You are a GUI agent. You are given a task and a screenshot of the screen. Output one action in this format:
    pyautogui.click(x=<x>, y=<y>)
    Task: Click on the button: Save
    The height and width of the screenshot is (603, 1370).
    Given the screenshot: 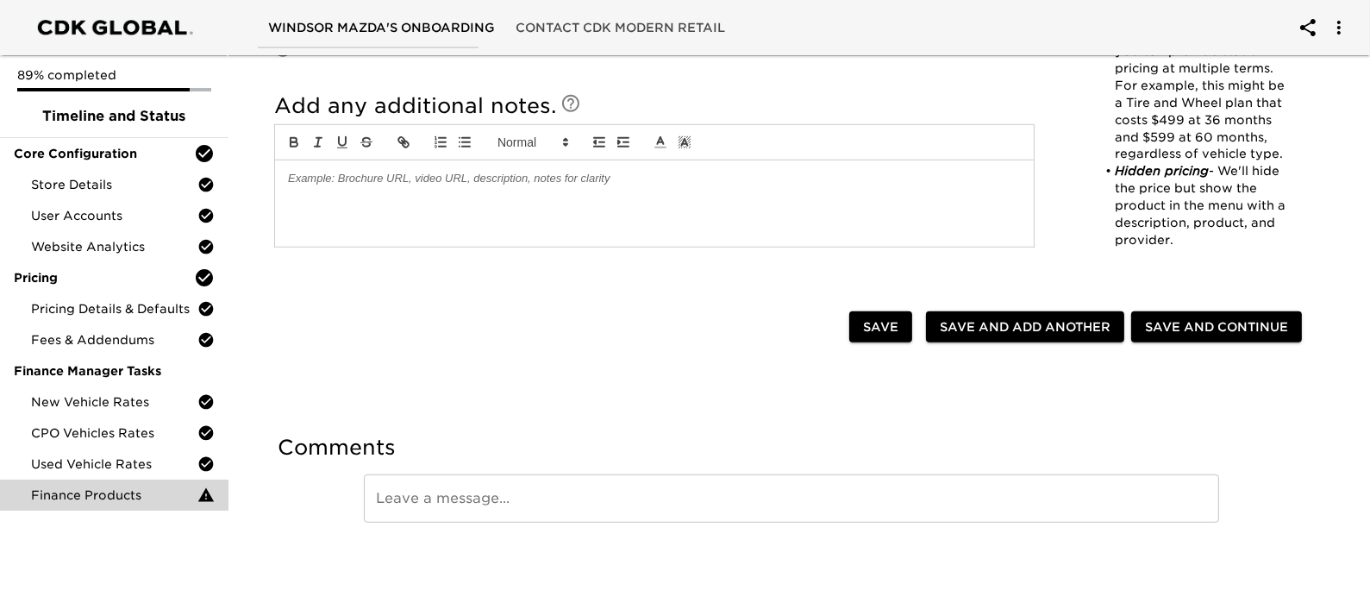 What is the action you would take?
    pyautogui.click(x=880, y=327)
    